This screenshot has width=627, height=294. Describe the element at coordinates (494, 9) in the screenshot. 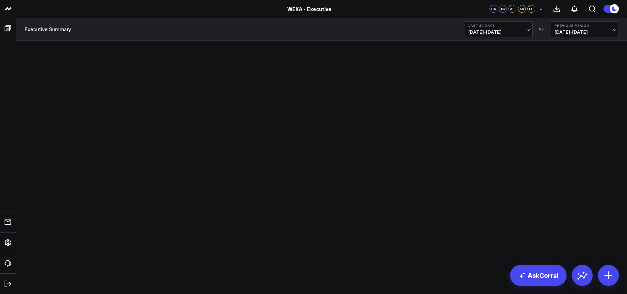

I see `div: GA` at that location.